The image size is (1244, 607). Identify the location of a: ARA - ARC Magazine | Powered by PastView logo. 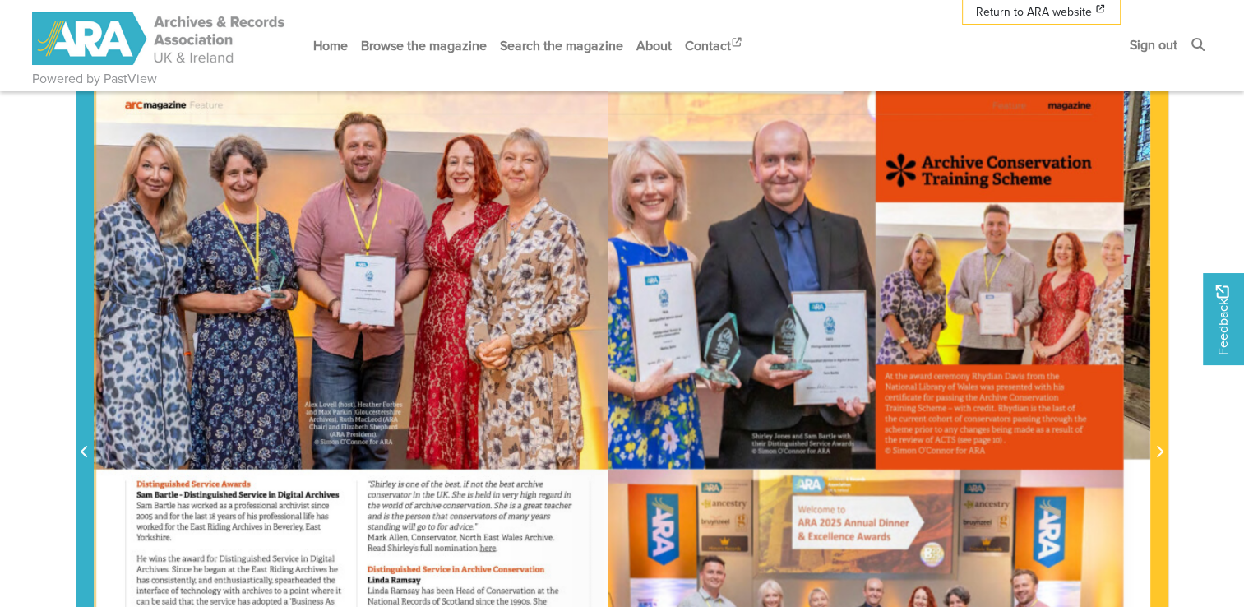
(159, 39).